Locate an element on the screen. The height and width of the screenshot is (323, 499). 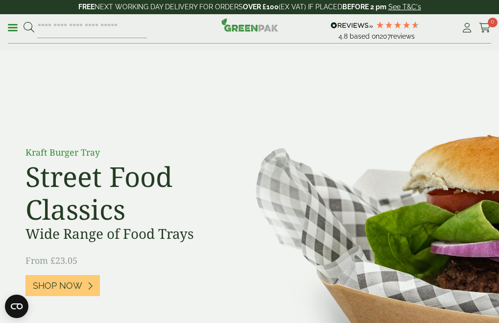
a: Shop Now is located at coordinates (63, 286).